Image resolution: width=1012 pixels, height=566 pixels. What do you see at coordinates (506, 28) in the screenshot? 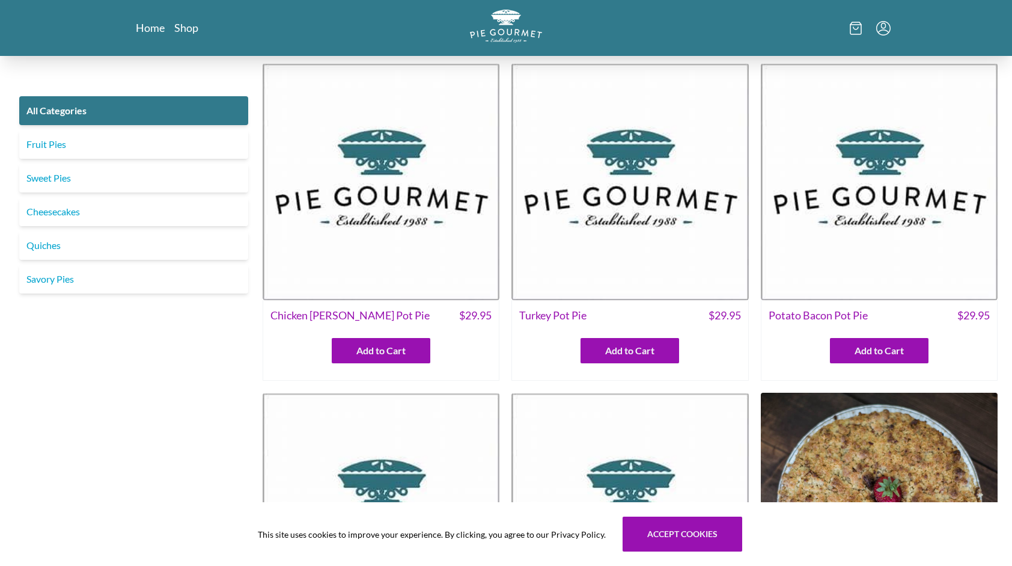
I see `a: Logo` at bounding box center [506, 28].